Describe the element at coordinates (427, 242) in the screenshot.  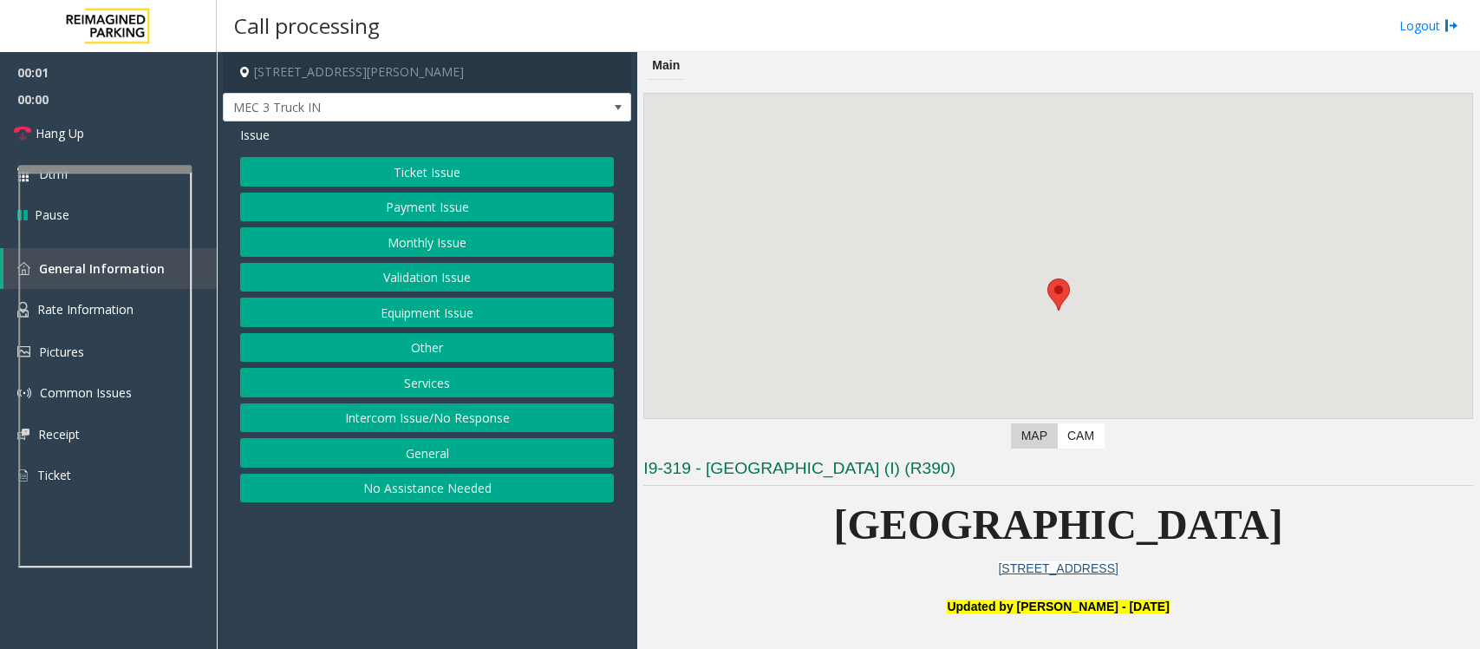
I see `button: Monthly Issue` at that location.